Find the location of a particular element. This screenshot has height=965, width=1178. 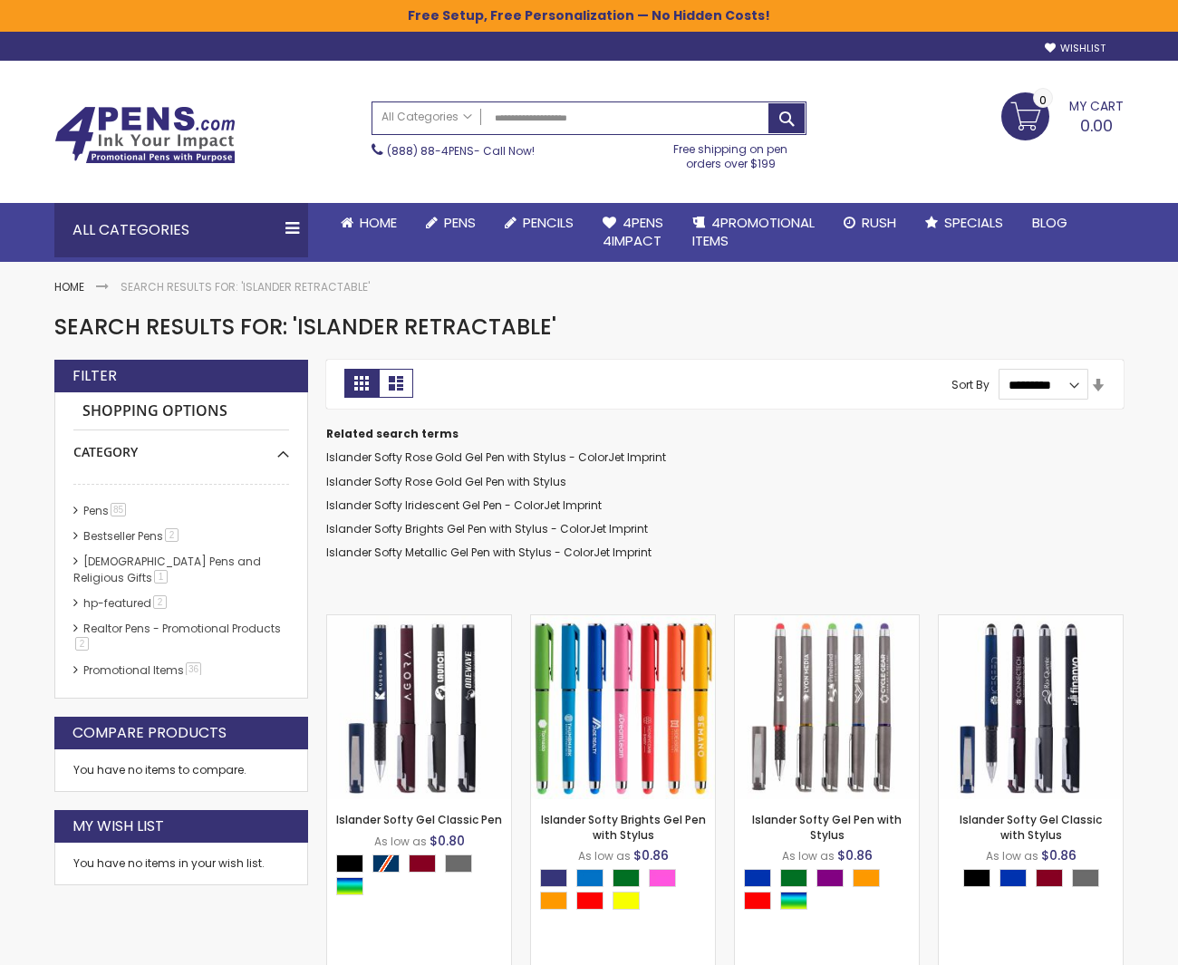

img: Islander Softy Brights Gel Pen with Stylus is located at coordinates (623, 707).